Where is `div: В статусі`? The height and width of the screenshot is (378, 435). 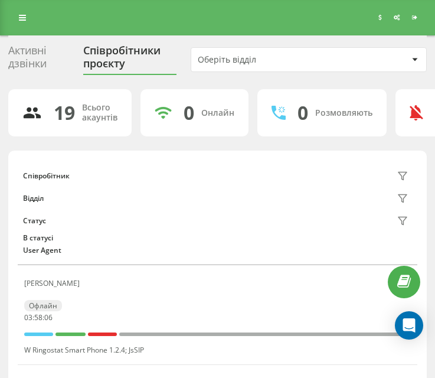
div: В статусі is located at coordinates (217, 238).